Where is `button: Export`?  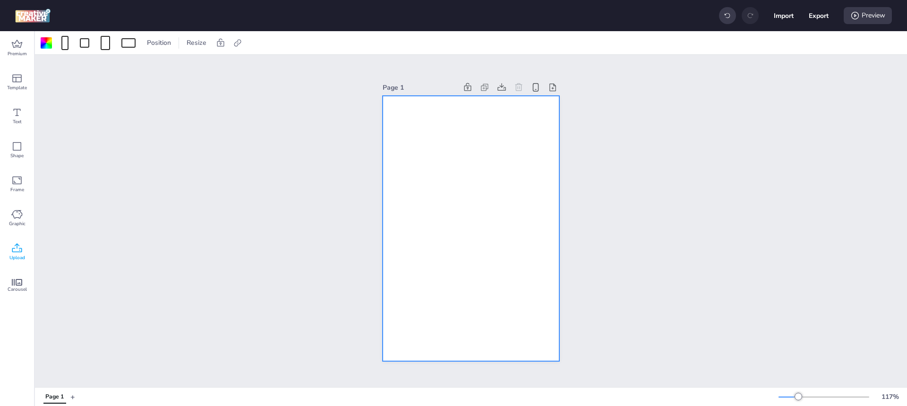
button: Export is located at coordinates (819, 16).